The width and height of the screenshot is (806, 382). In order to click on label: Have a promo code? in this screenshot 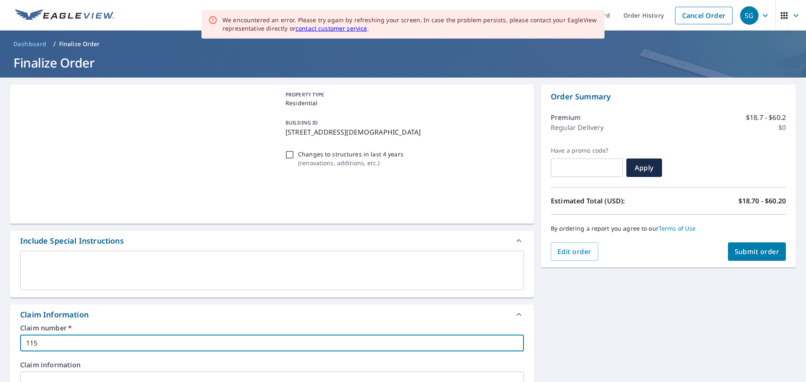, I will do `click(587, 151)`.